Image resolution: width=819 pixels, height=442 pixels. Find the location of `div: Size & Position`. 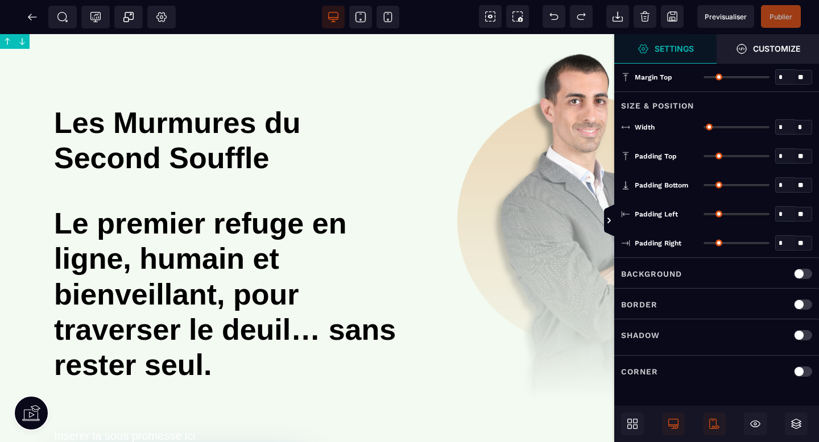

div: Size & Position is located at coordinates (717, 102).